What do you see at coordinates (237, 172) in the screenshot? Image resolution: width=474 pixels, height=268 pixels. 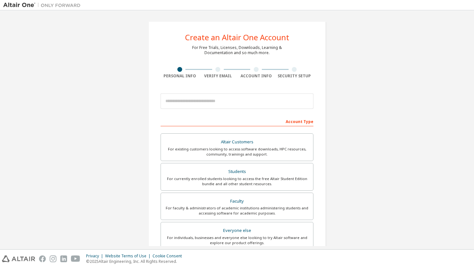 I see `div: Students` at bounding box center [237, 172].